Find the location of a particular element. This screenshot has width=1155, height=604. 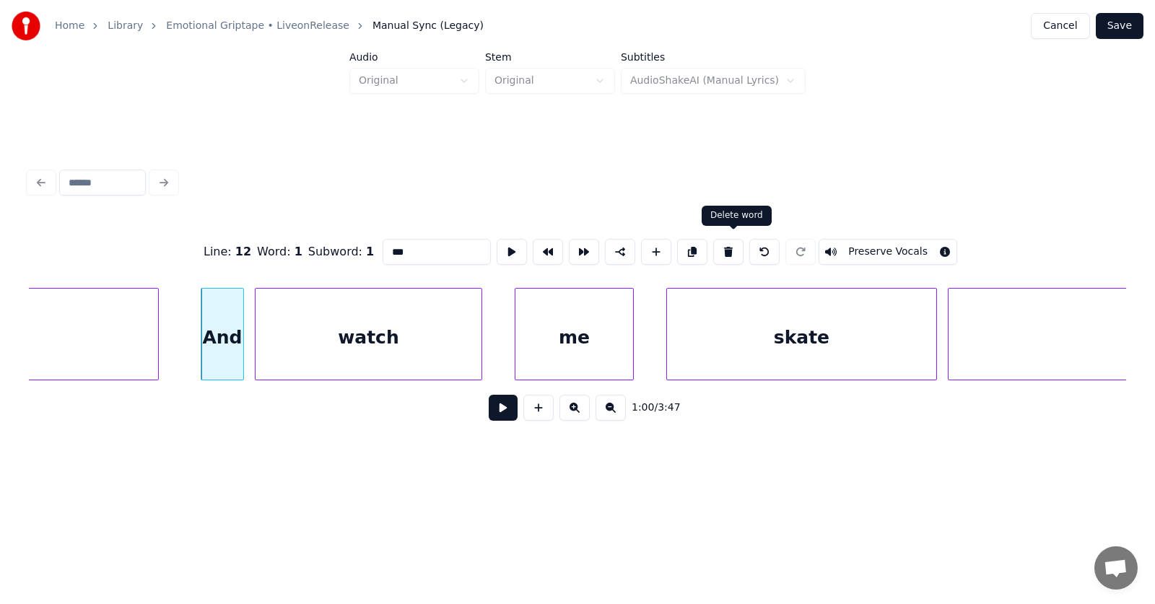

div: Word : is located at coordinates (279, 252).